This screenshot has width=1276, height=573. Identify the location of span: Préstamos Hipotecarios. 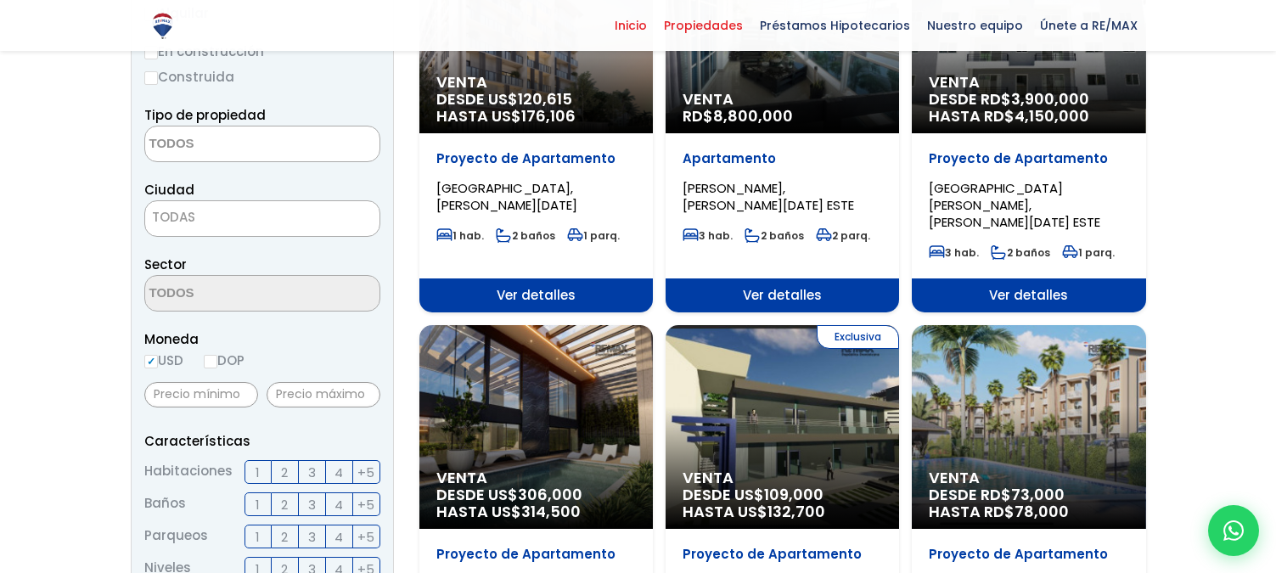
(835, 25).